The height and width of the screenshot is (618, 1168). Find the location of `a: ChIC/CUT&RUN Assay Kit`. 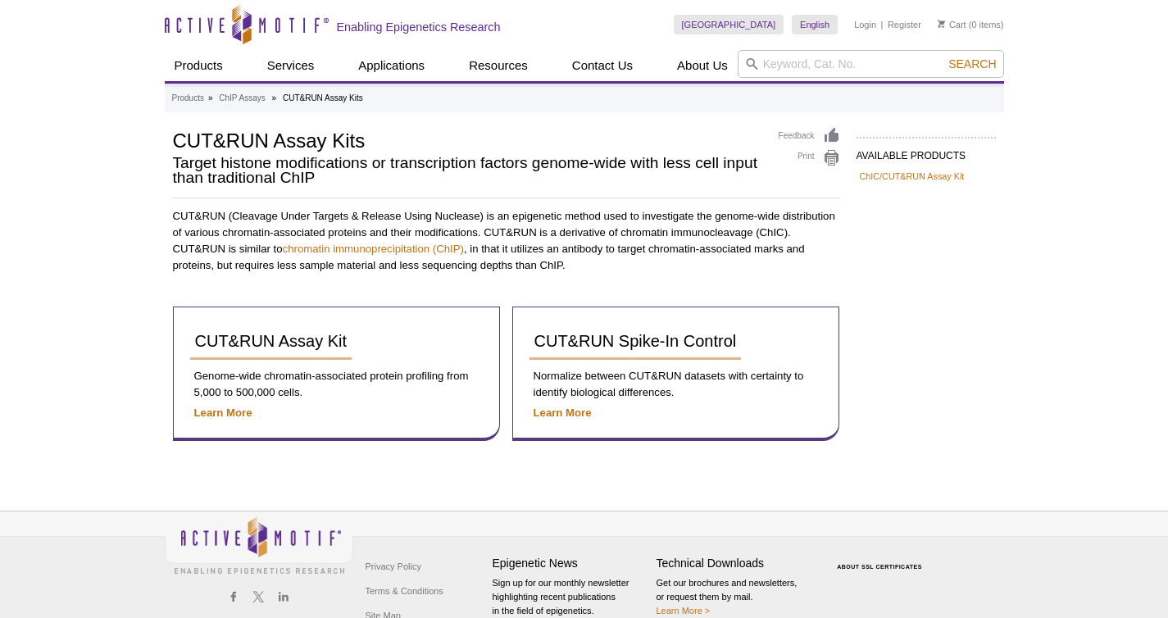

a: ChIC/CUT&RUN Assay Kit is located at coordinates (912, 176).